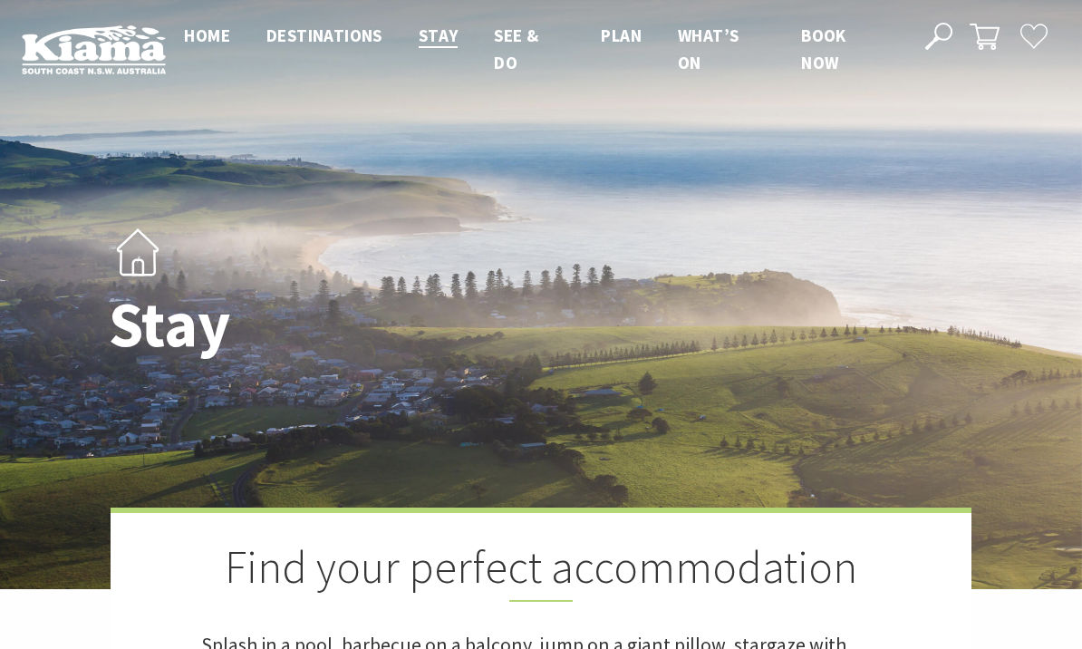 Image resolution: width=1082 pixels, height=649 pixels. I want to click on span: Plan, so click(621, 35).